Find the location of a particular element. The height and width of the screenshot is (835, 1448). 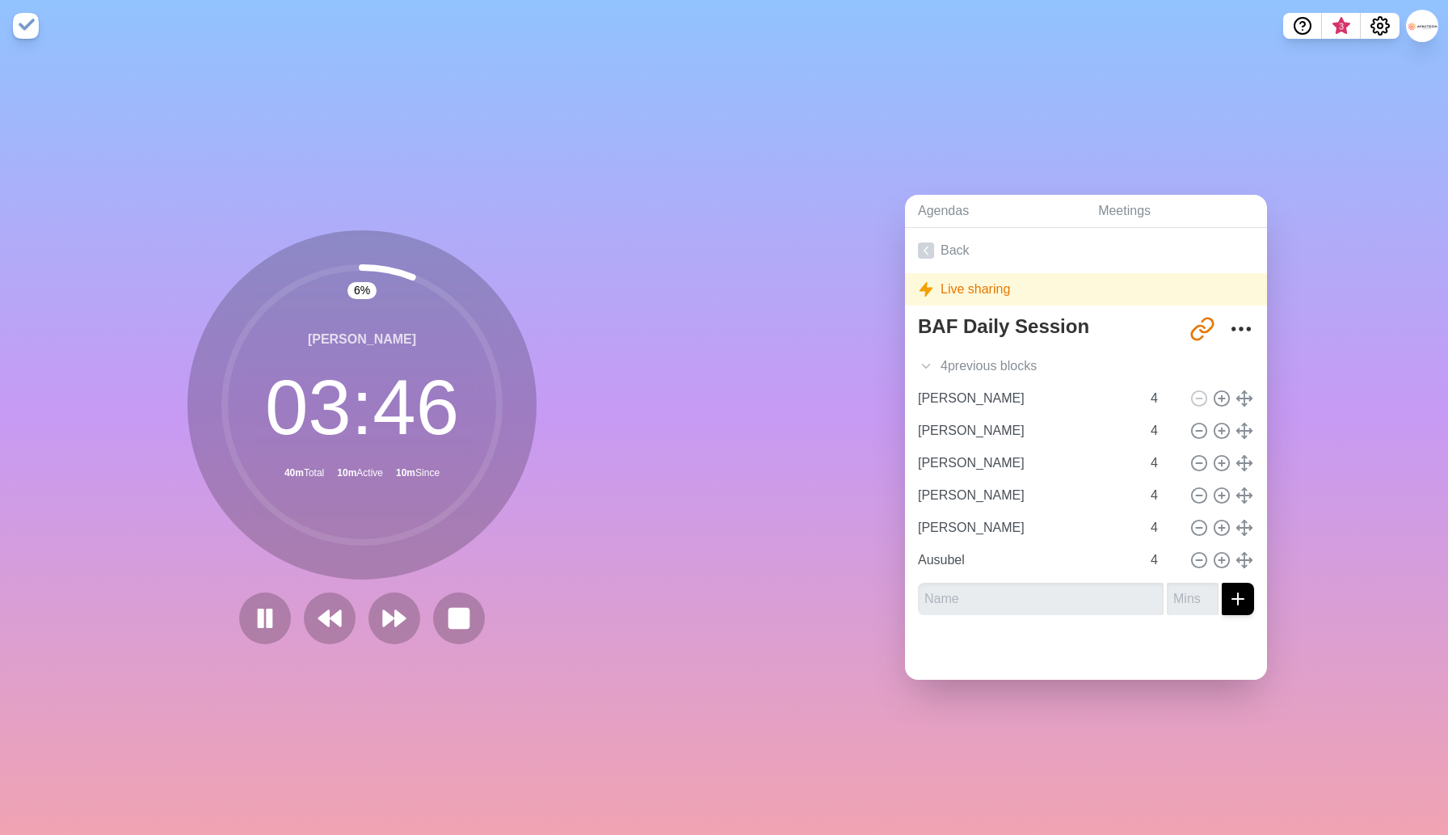

a: Agendas is located at coordinates (995, 211).